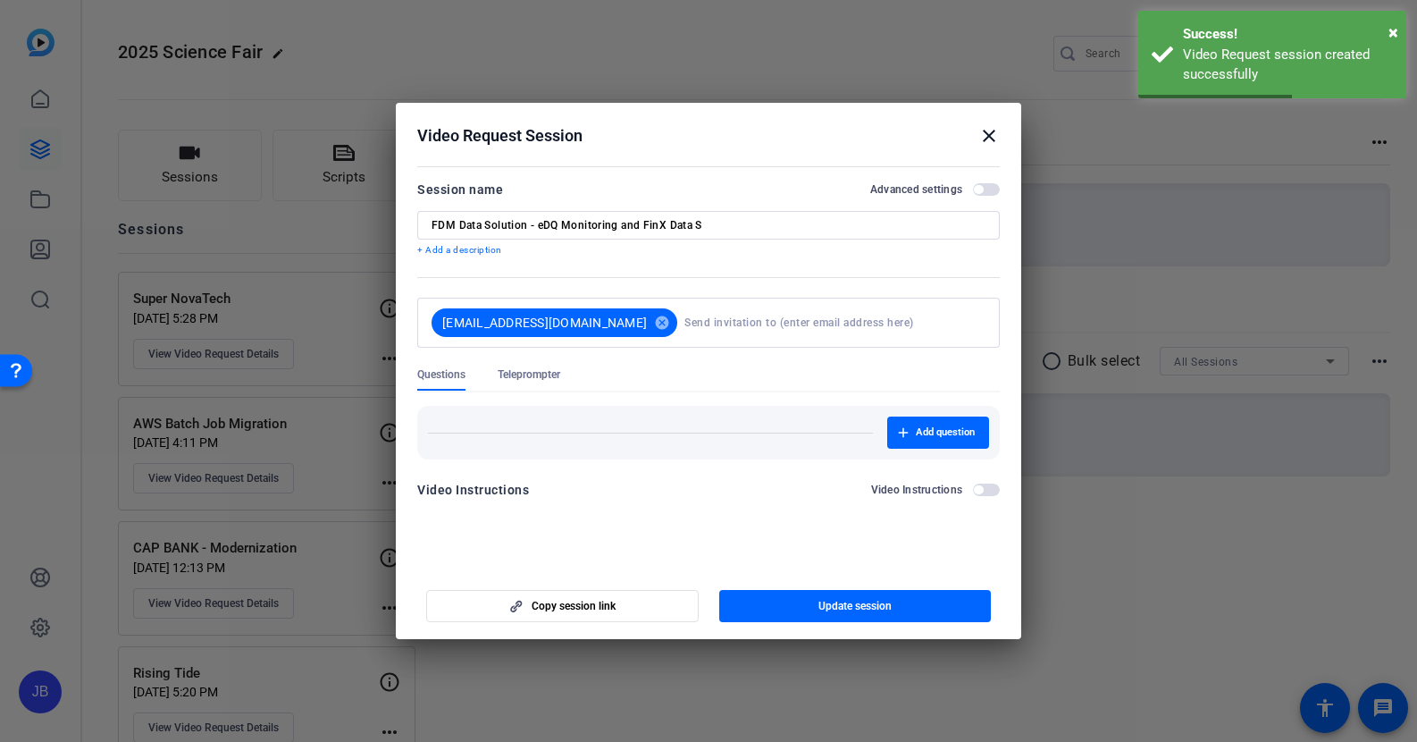 This screenshot has width=1417, height=742. What do you see at coordinates (442, 374) in the screenshot?
I see `span: Questions` at bounding box center [442, 374].